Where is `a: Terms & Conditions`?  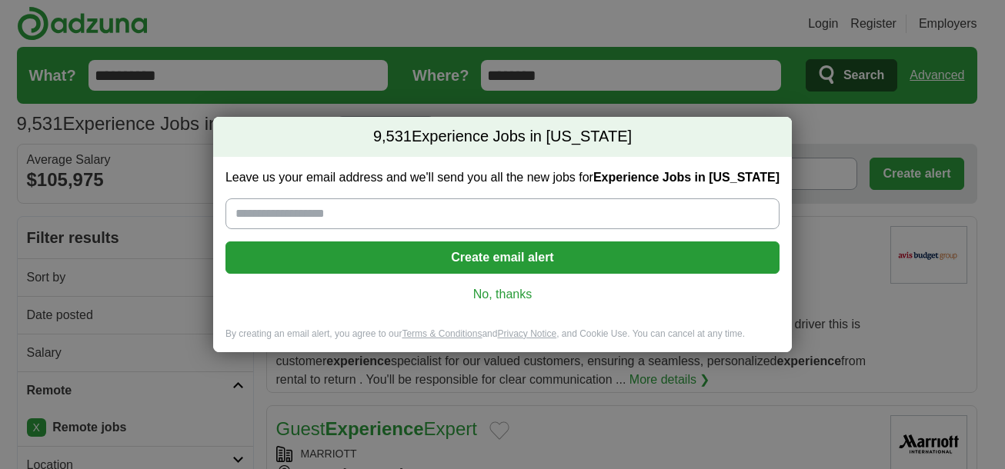
a: Terms & Conditions is located at coordinates (442, 334).